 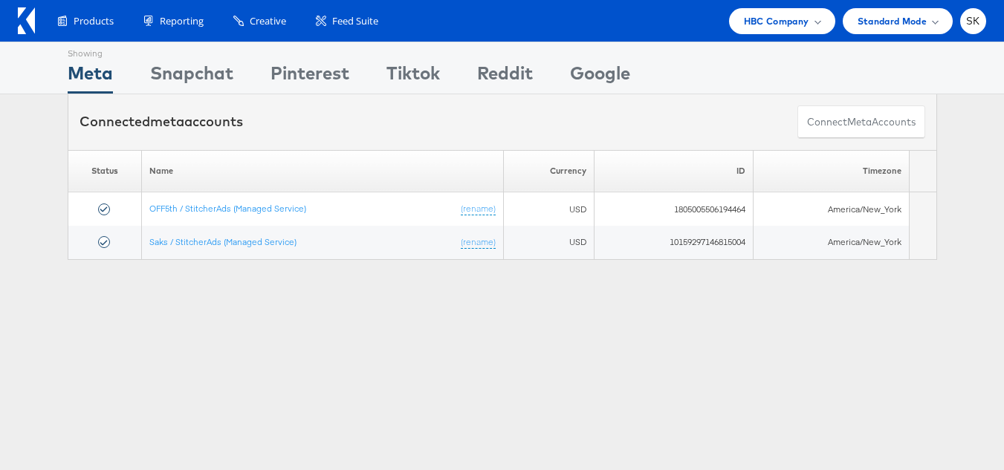 What do you see at coordinates (776, 21) in the screenshot?
I see `span: HBC Company` at bounding box center [776, 21].